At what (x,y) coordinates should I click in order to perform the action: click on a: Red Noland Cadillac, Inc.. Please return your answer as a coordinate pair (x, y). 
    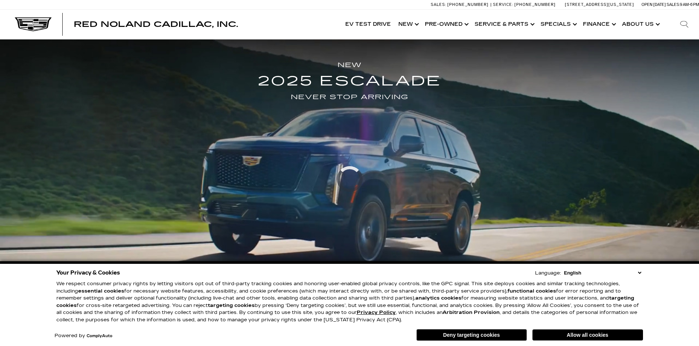
    Looking at the image, I should click on (156, 24).